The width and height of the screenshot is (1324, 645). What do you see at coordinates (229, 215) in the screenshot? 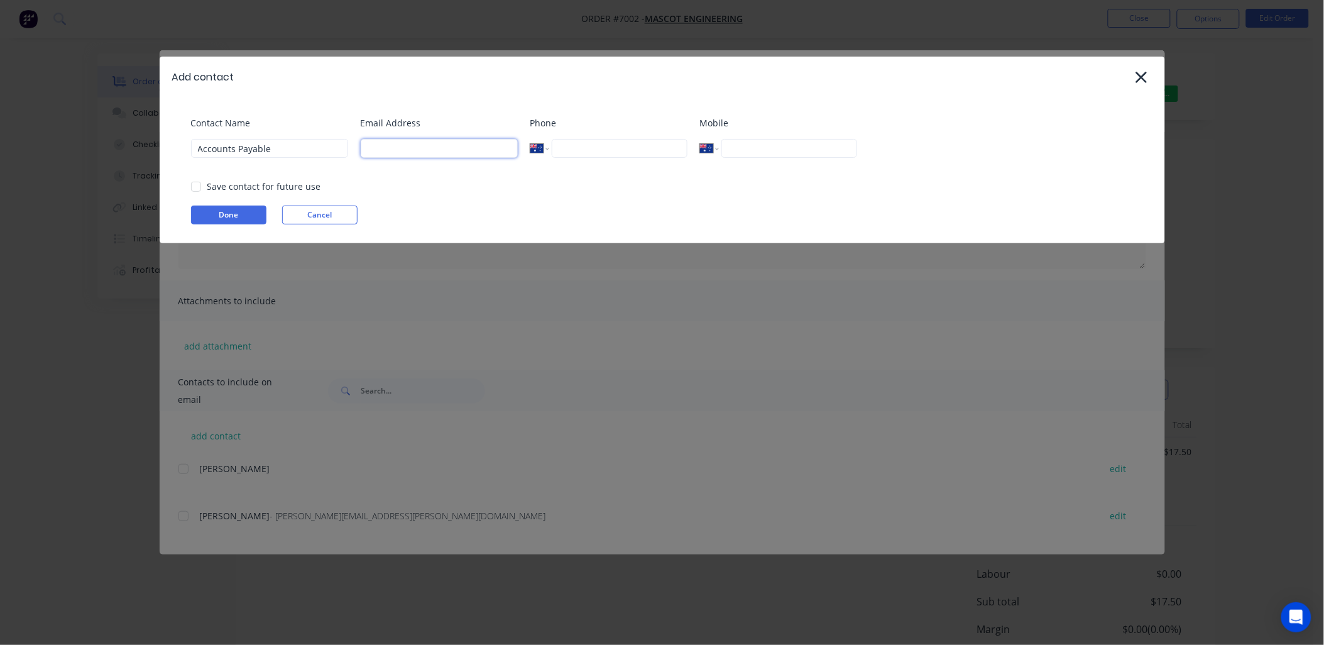
I see `button: Done` at bounding box center [229, 215].